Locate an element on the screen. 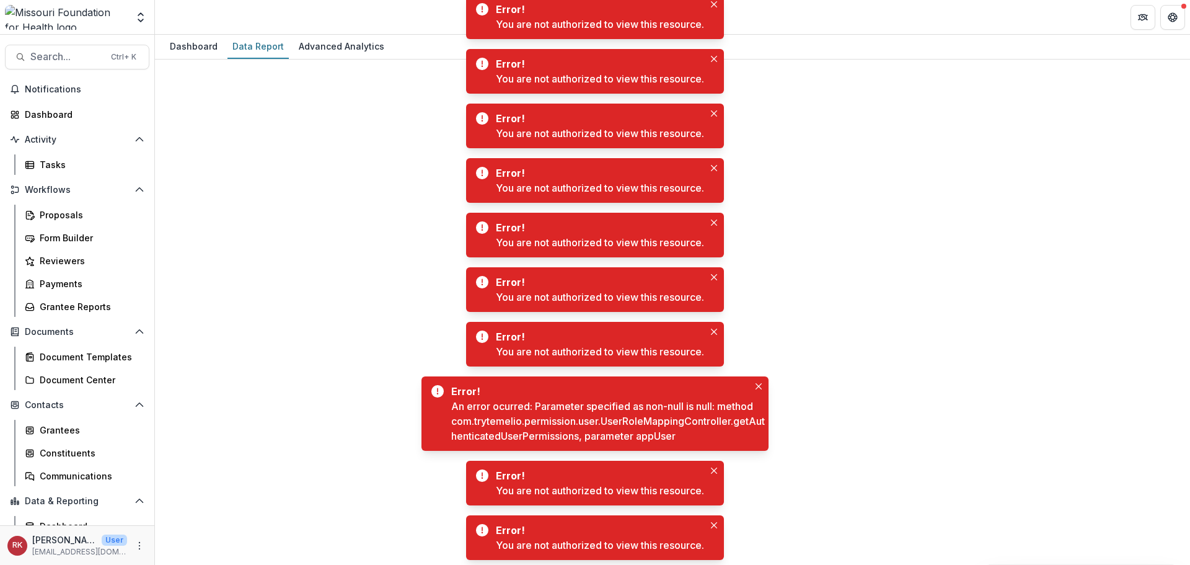 Image resolution: width=1190 pixels, height=565 pixels. a: Grantees is located at coordinates (84, 430).